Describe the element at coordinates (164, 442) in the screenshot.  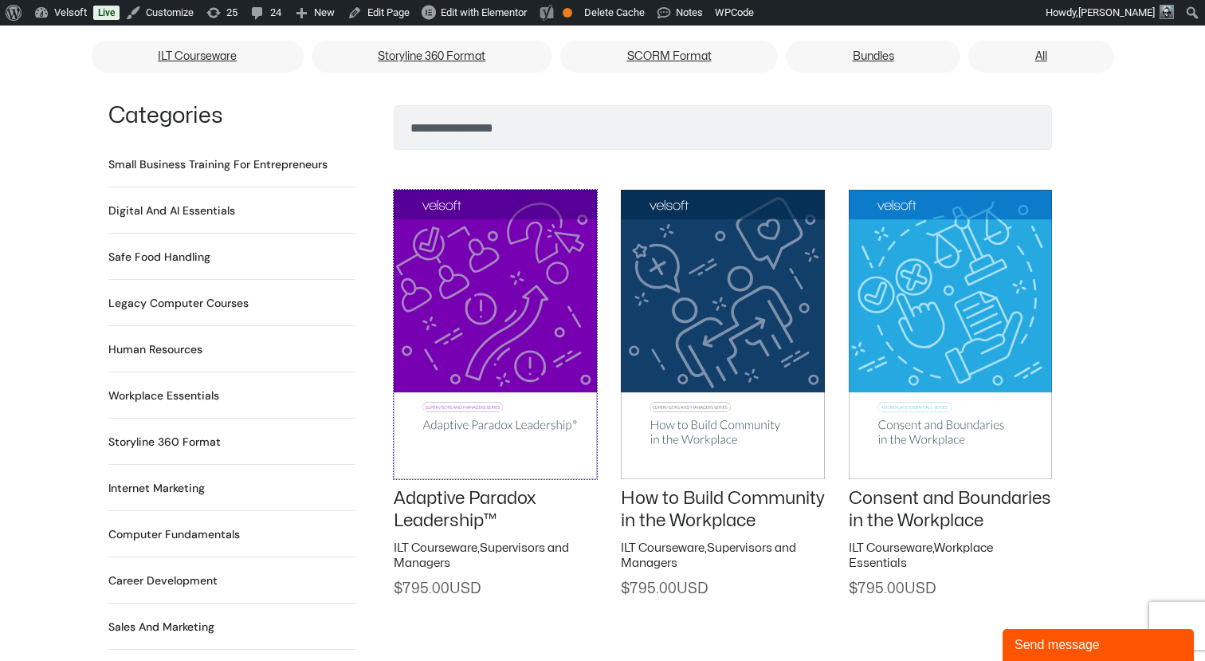
I see `a: Visit product category Storyline 360 Format` at that location.